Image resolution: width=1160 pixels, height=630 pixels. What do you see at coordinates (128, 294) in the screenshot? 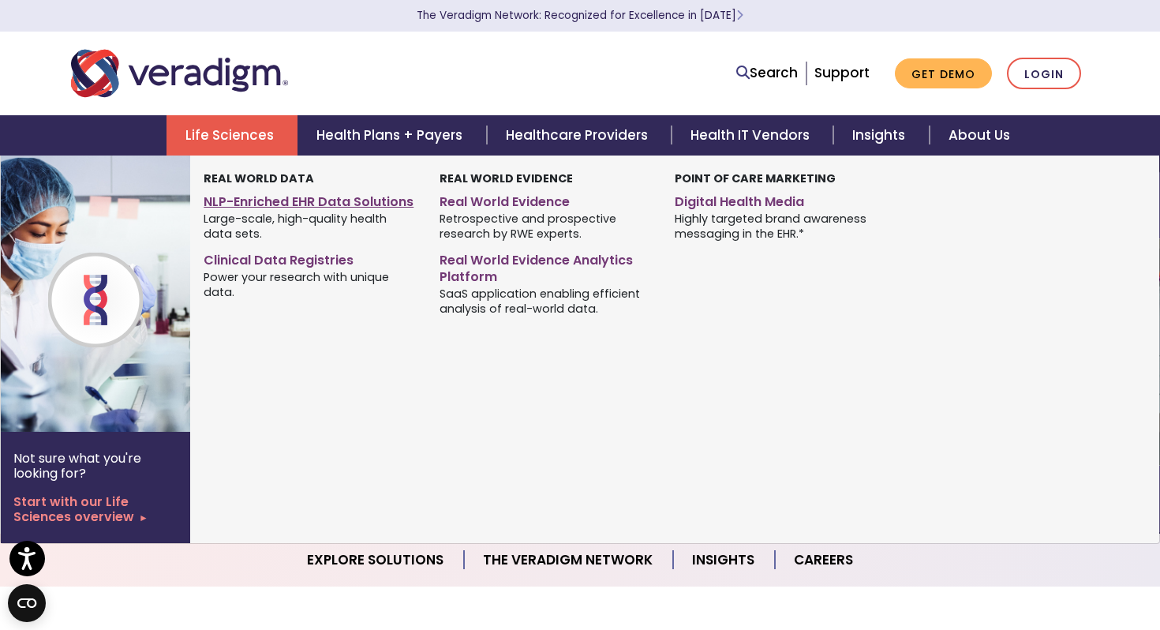
I see `img: Life Sciences` at bounding box center [128, 294].